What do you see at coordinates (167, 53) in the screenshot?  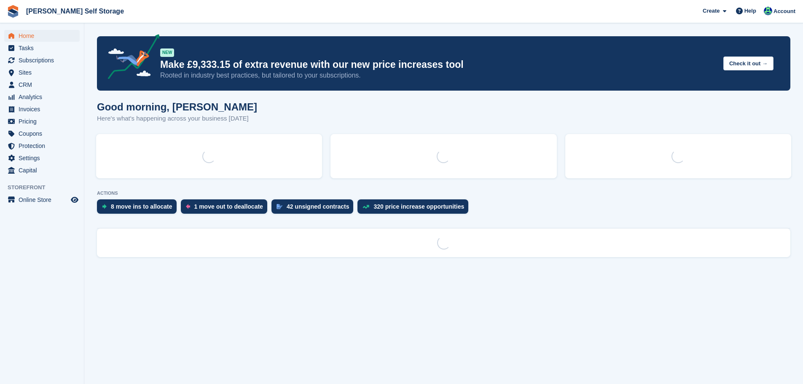 I see `div: NEW` at bounding box center [167, 53].